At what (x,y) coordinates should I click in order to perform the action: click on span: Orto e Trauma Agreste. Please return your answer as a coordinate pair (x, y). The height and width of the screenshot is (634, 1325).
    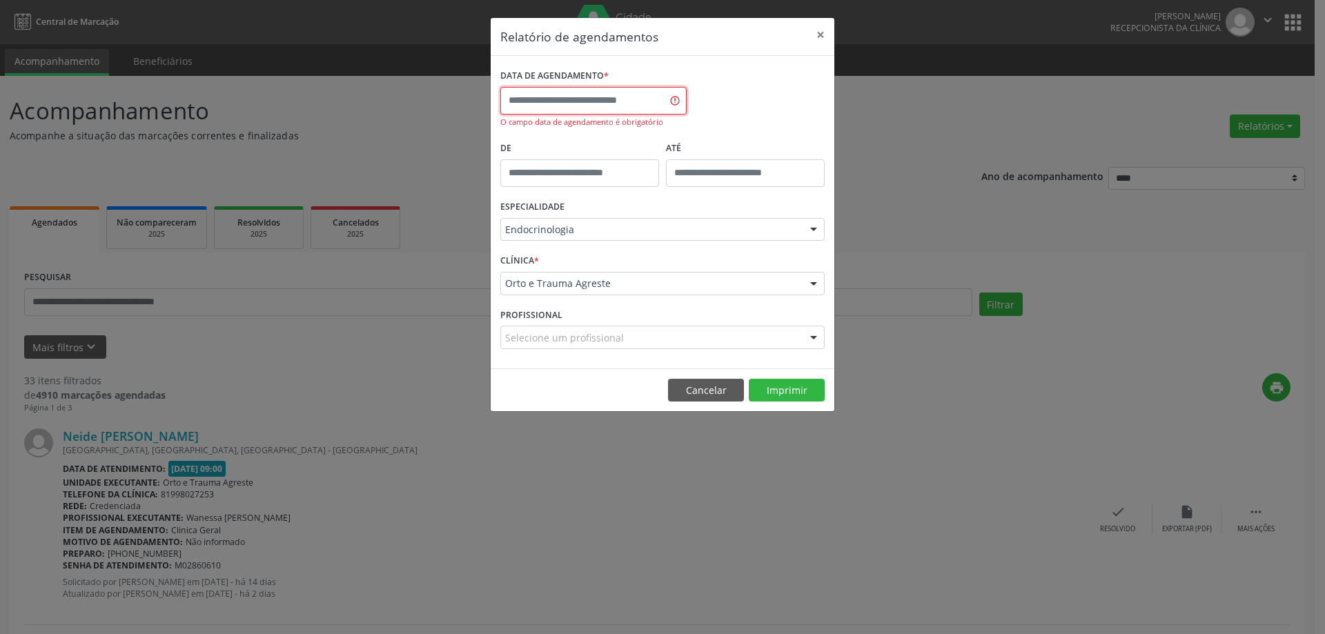
    Looking at the image, I should click on (651, 284).